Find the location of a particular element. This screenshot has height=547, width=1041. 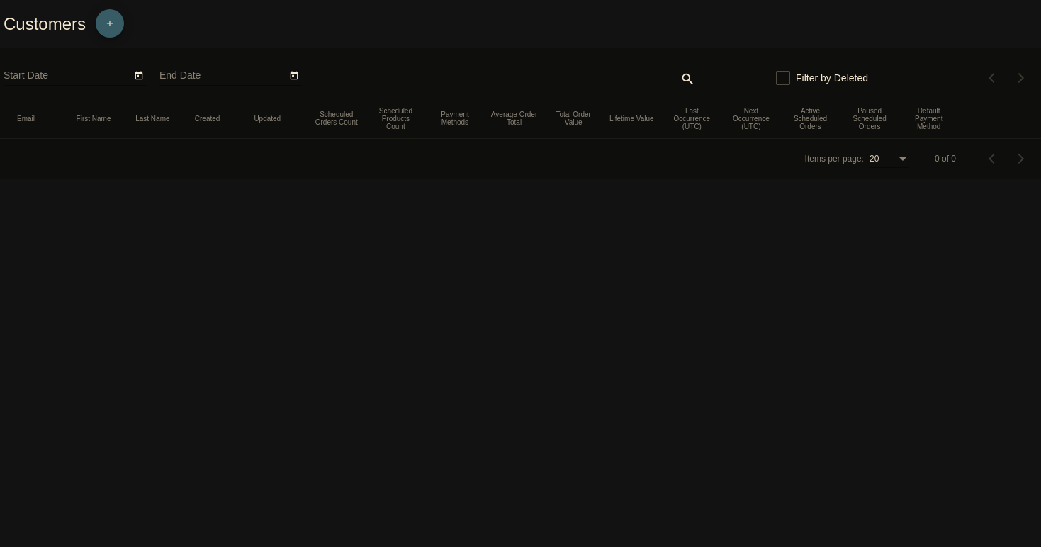

button: Change sorting for Email is located at coordinates (26, 118).